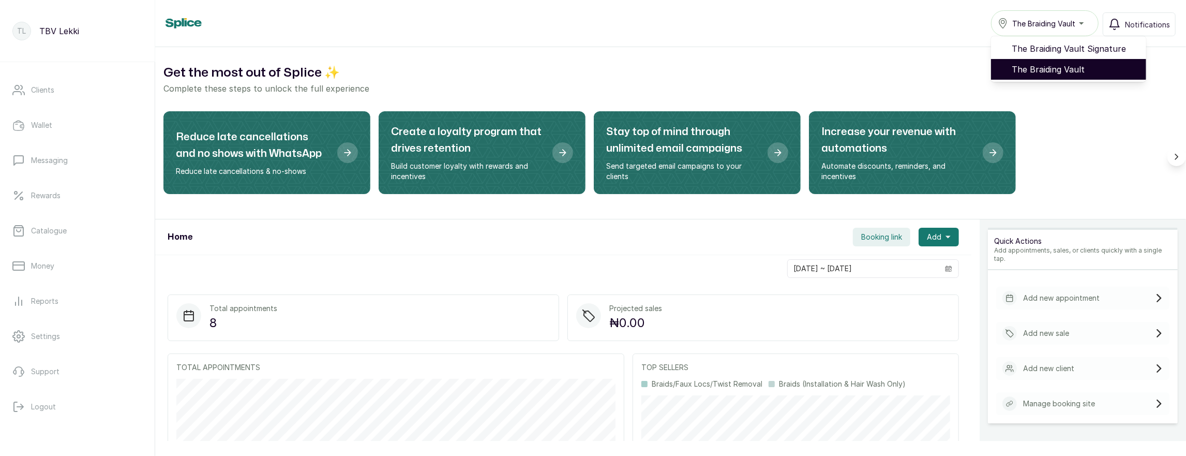  Describe the element at coordinates (898, 171) in the screenshot. I see `p: Automate discounts, reminders, and incentives` at that location.